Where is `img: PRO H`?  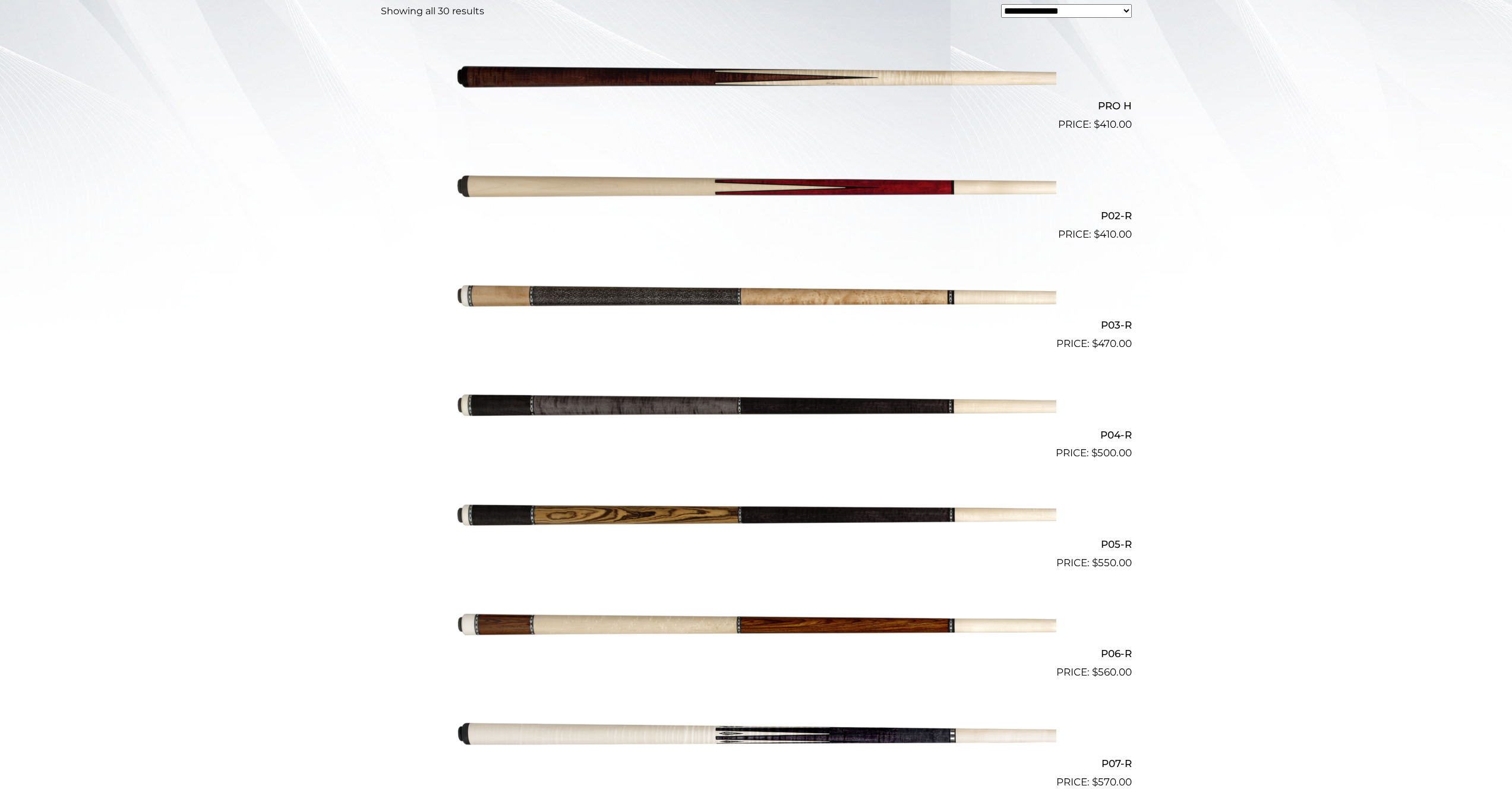 img: PRO H is located at coordinates (756, 77).